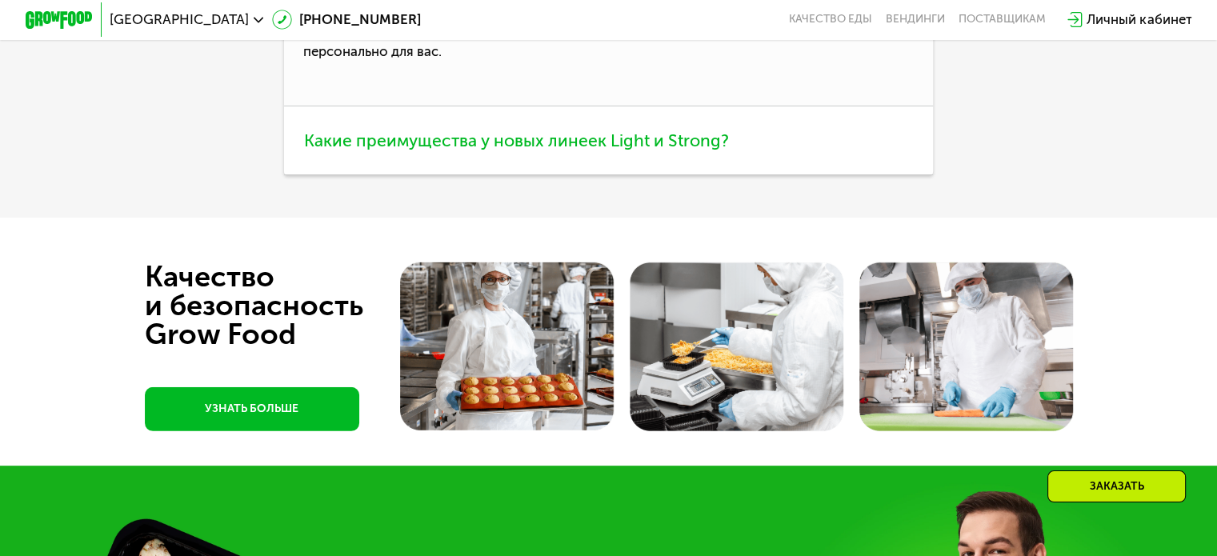 The image size is (1217, 556). Describe the element at coordinates (916, 19) in the screenshot. I see `a: Вендинги` at that location.